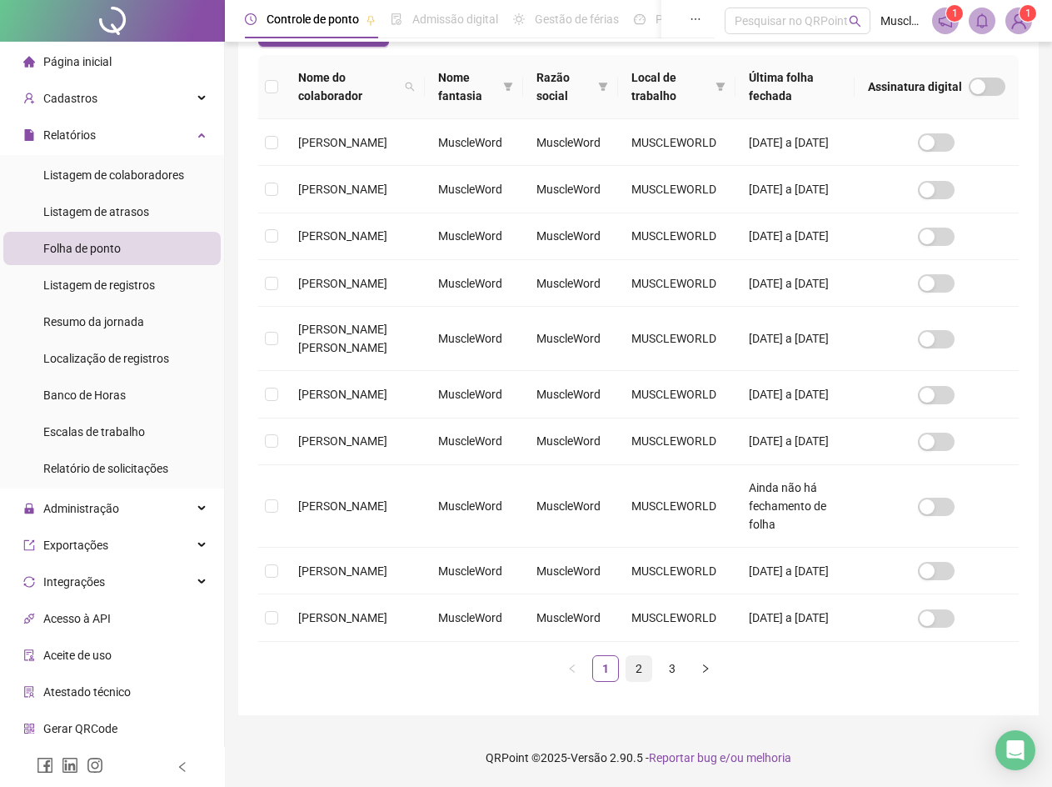 The width and height of the screenshot is (1052, 787). I want to click on span: Cadastros, so click(70, 98).